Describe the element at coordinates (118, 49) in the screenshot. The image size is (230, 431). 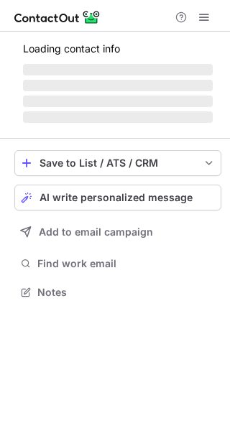
I see `p: Loading contact info` at that location.